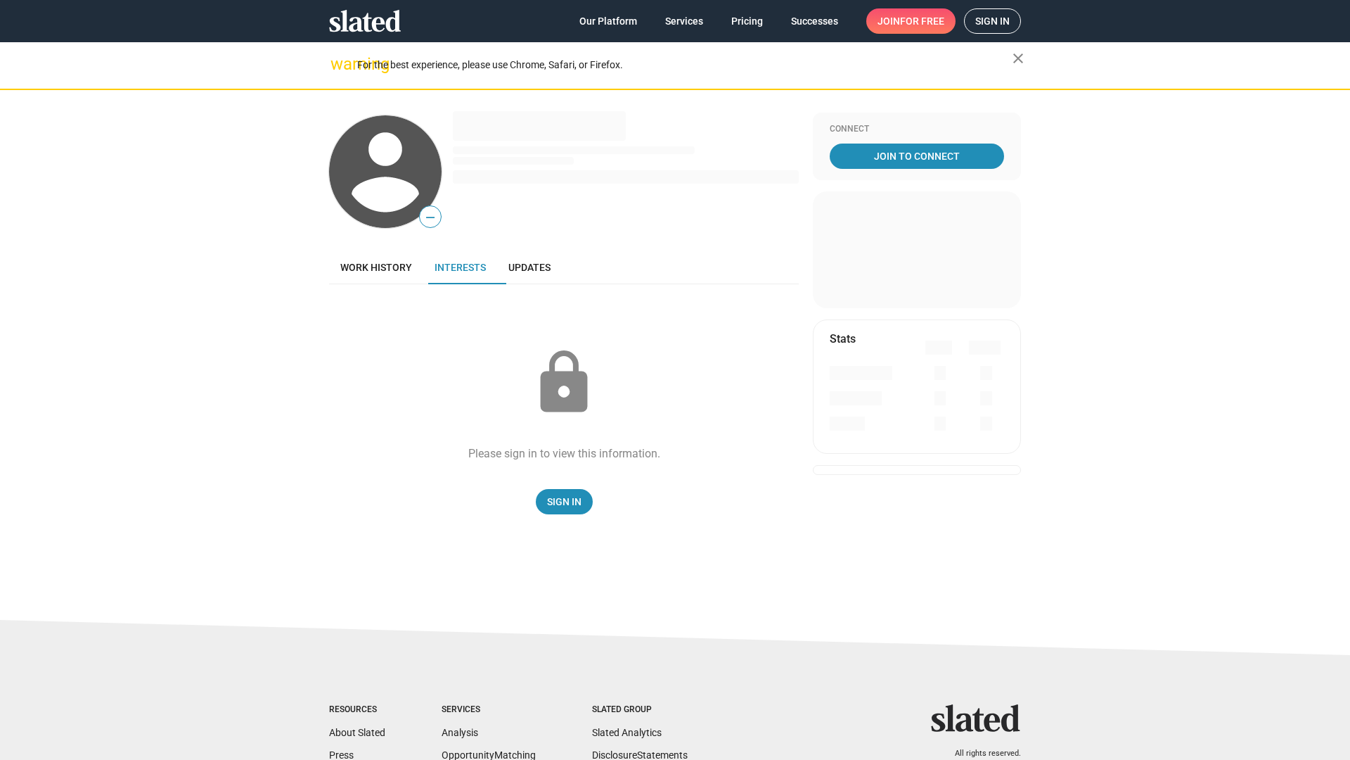 This screenshot has width=1350, height=760. Describe the element at coordinates (1018, 58) in the screenshot. I see `mat-icon: close` at that location.